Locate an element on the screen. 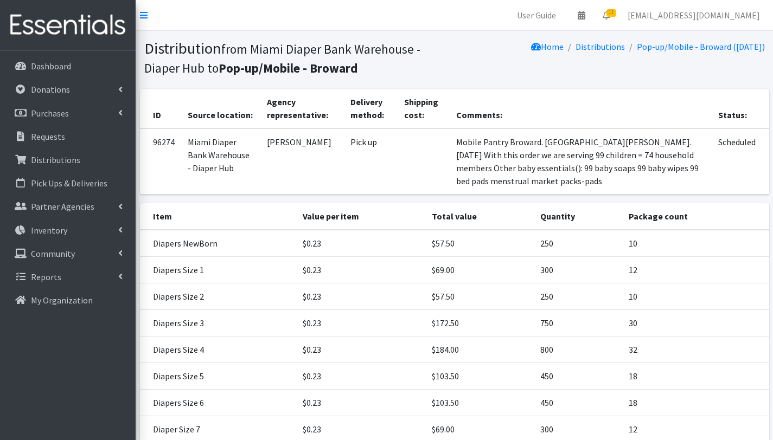  td: Diapers Size 3 is located at coordinates (218, 323).